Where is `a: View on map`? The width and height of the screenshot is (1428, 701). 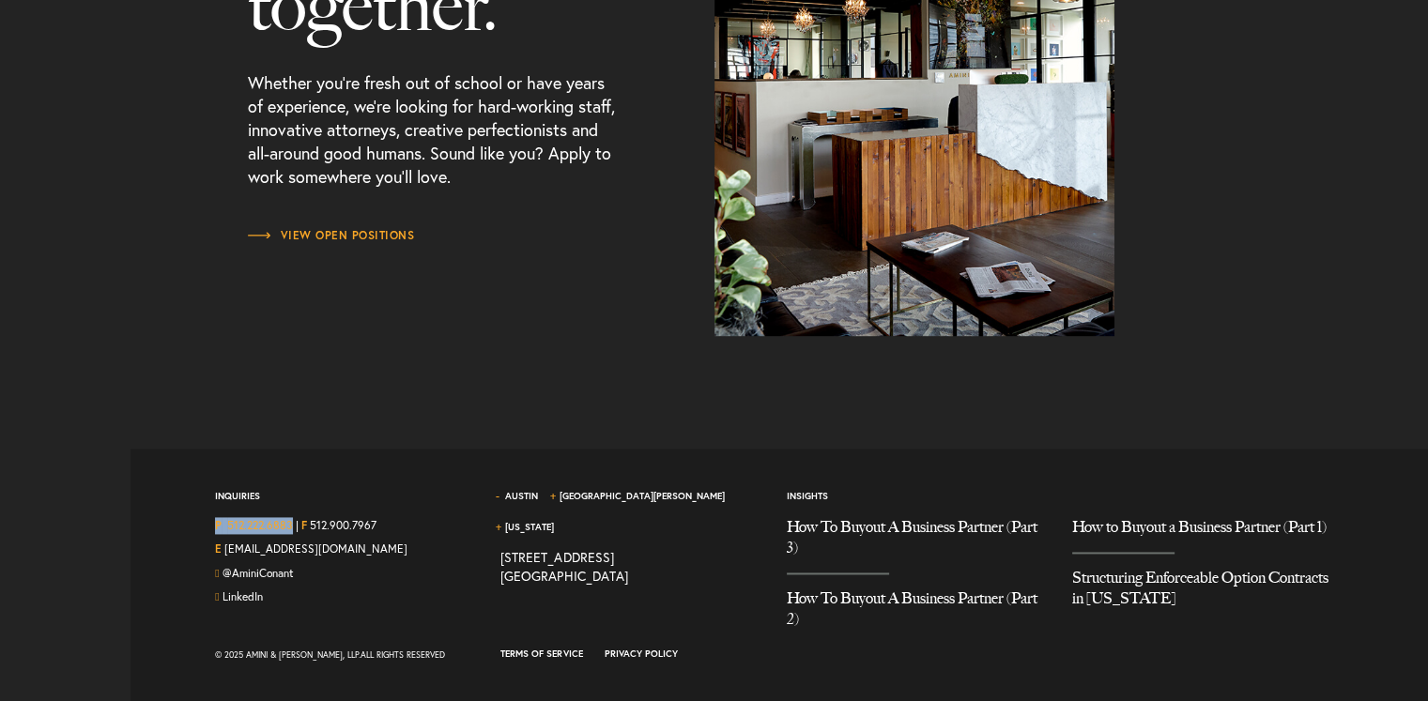
a: View on map is located at coordinates (563, 566).